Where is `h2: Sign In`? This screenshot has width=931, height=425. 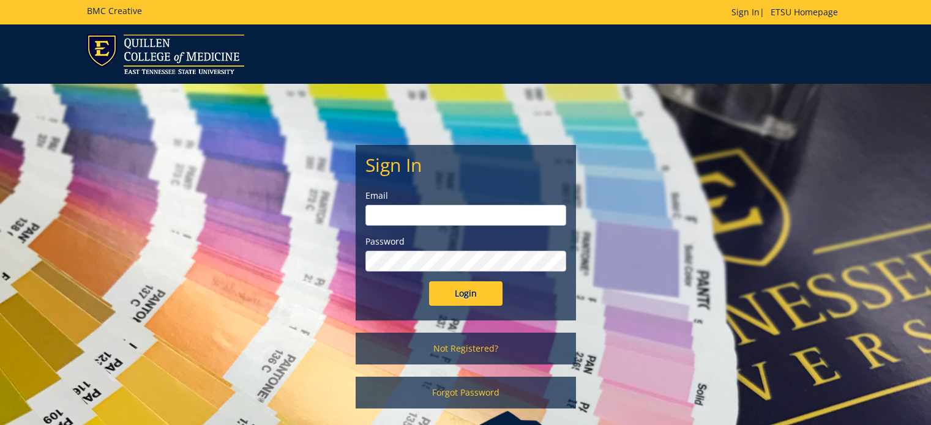
h2: Sign In is located at coordinates (466, 165).